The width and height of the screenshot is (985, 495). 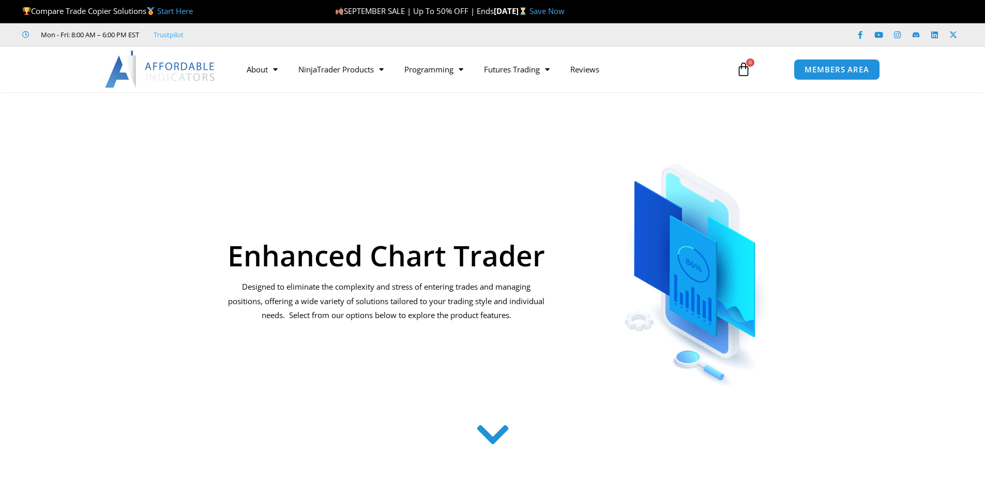 What do you see at coordinates (585, 69) in the screenshot?
I see `a: Reviews` at bounding box center [585, 69].